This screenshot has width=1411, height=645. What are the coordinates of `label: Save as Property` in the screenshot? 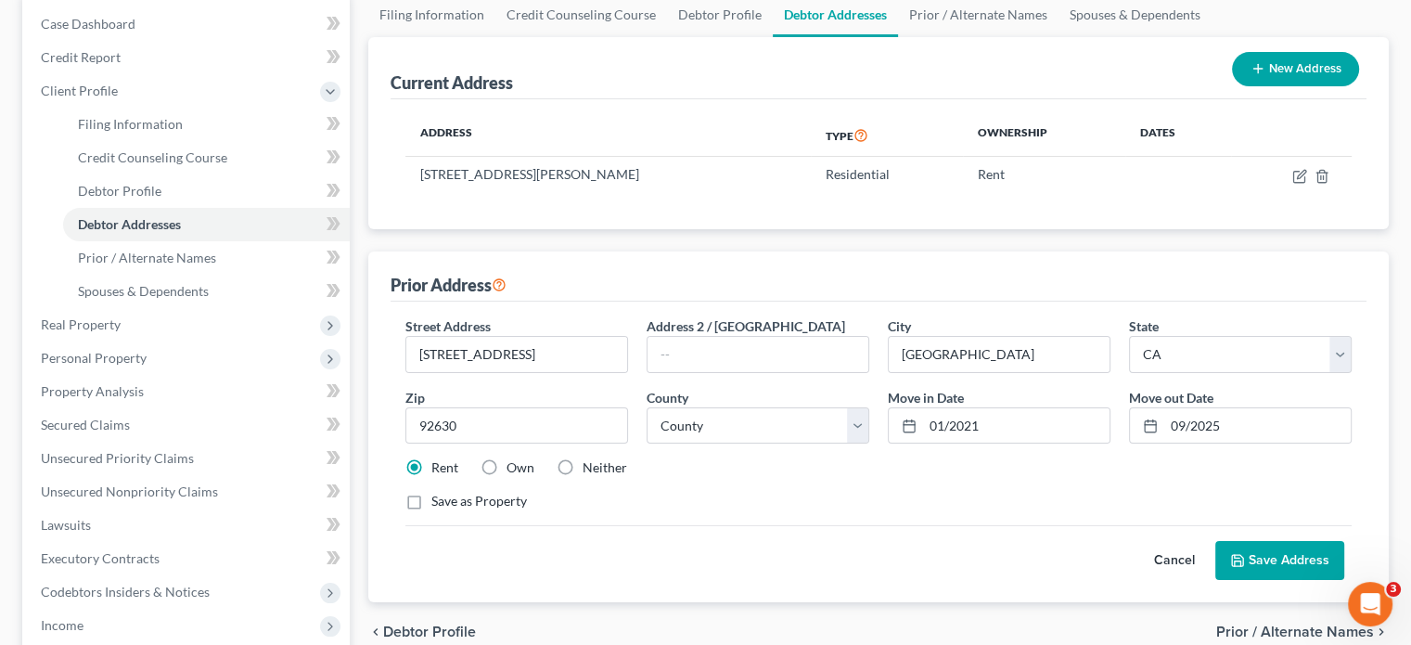 It's located at (479, 501).